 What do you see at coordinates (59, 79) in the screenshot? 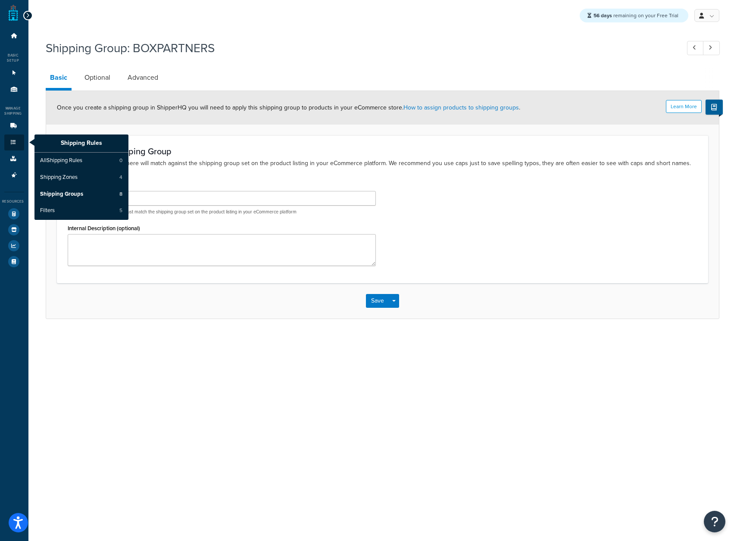
I see `a: Basic` at bounding box center [59, 79].